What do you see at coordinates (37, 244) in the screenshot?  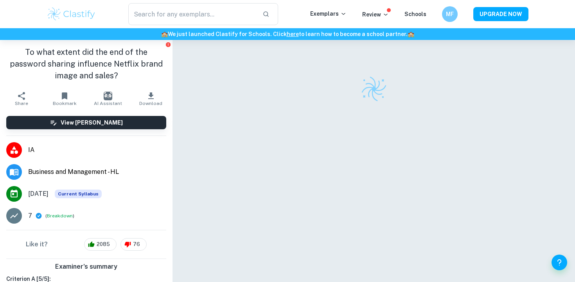 I see `h6: Like it?` at bounding box center [37, 244].